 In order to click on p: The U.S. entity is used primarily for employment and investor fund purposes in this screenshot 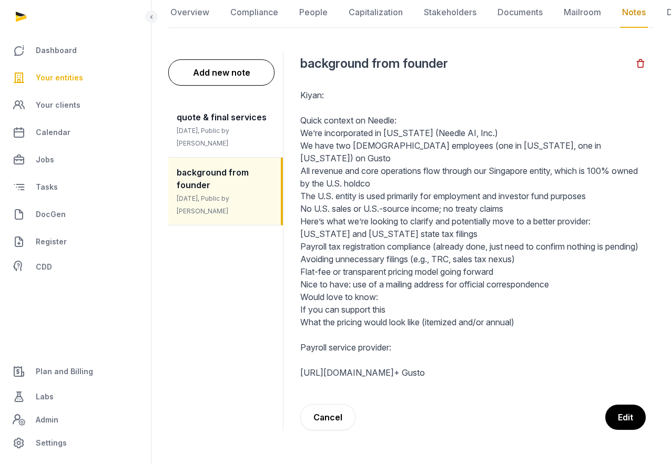, I will do `click(473, 196)`.